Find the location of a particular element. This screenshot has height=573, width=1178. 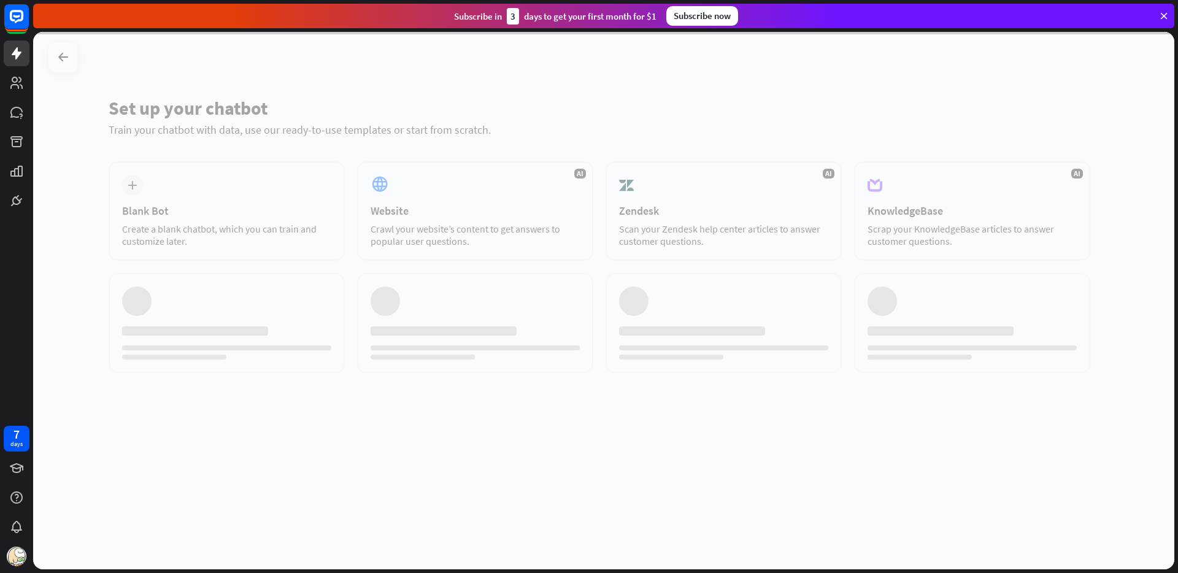

a: 7 days is located at coordinates (17, 439).